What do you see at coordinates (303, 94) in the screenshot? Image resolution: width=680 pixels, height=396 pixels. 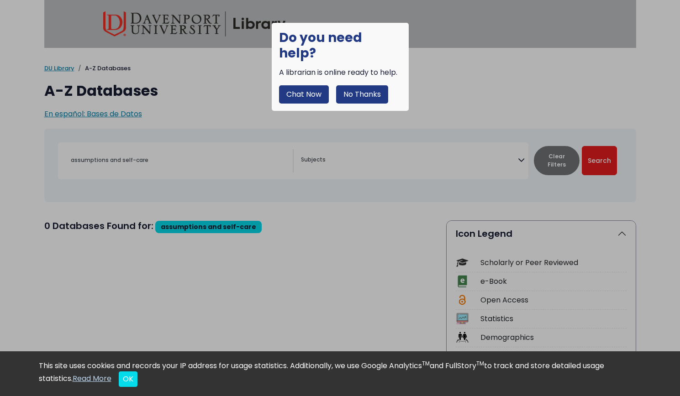 I see `button: Chat Now` at bounding box center [303, 94].